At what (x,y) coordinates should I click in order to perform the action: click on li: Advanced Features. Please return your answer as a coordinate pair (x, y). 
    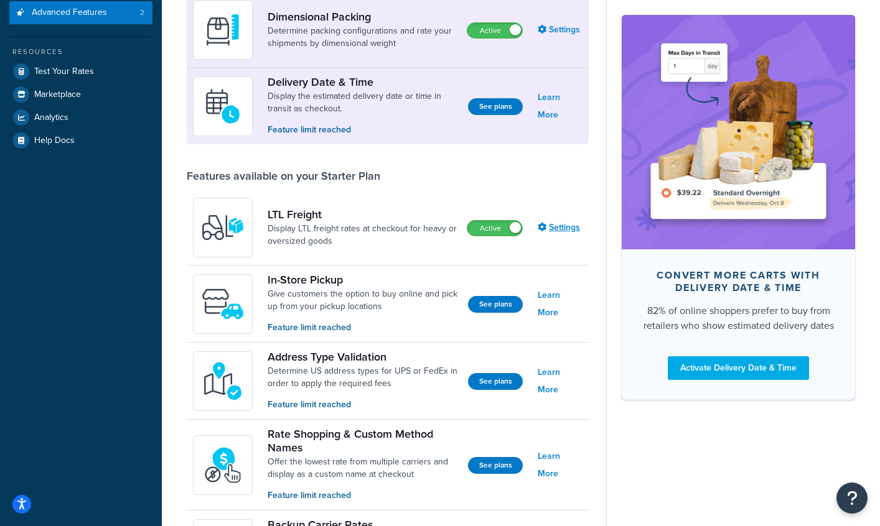
    Looking at the image, I should click on (81, 12).